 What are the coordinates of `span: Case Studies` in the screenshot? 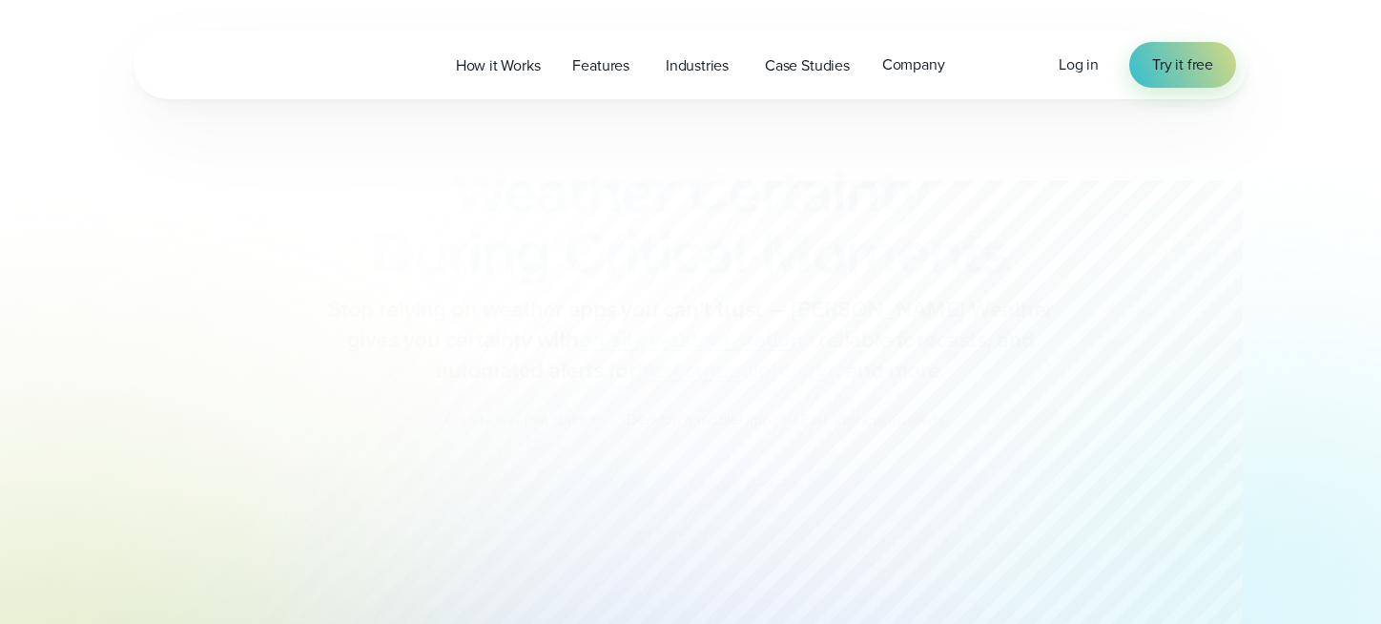 It's located at (807, 66).